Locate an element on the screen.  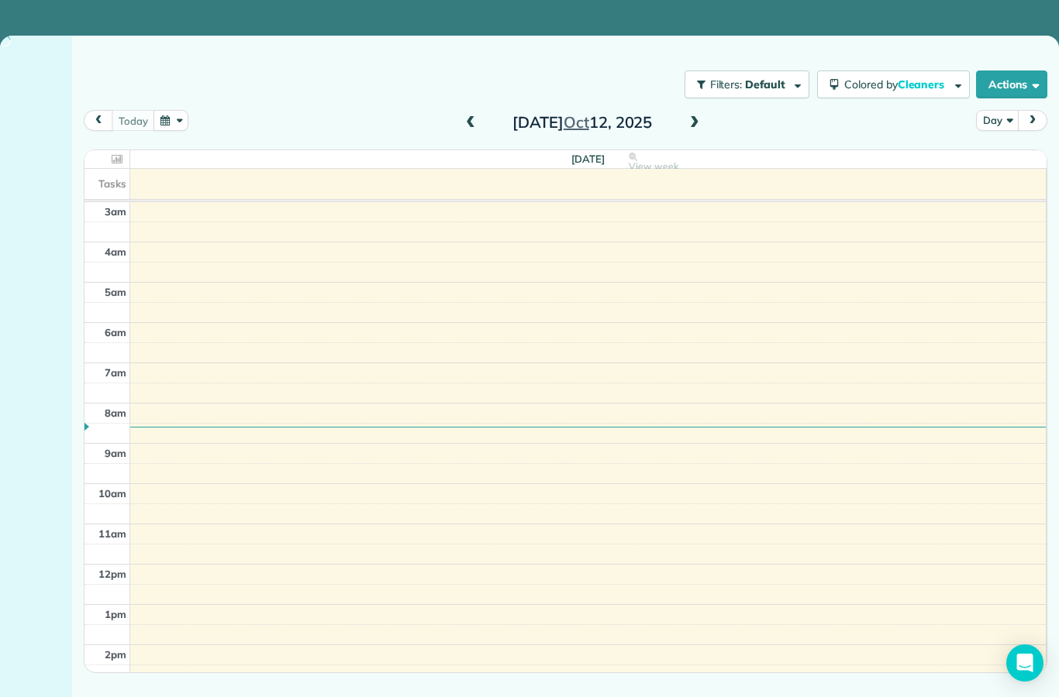
button: Actions is located at coordinates (1011, 84).